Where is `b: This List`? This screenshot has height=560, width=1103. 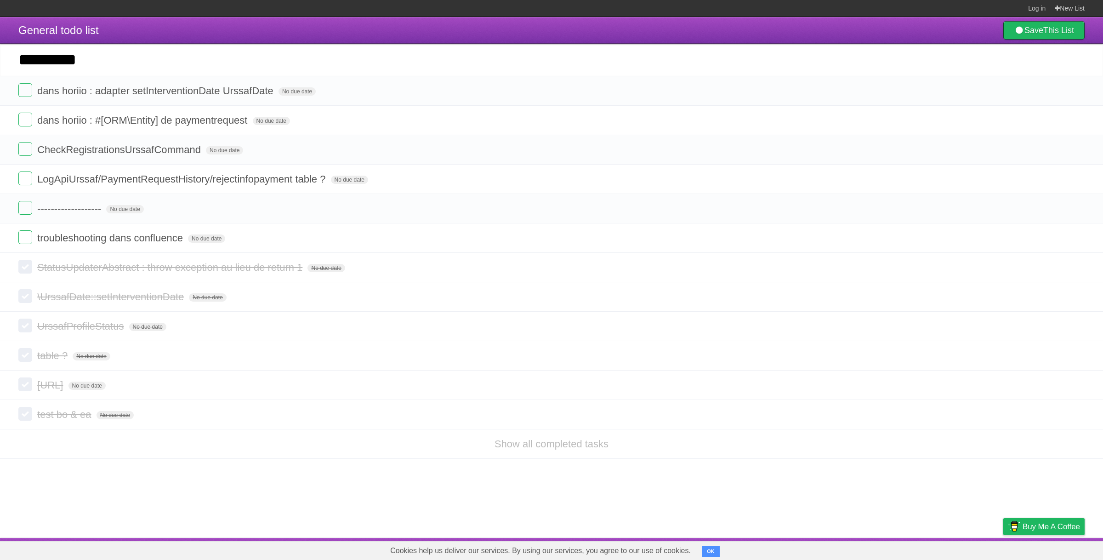 b: This List is located at coordinates (1058, 30).